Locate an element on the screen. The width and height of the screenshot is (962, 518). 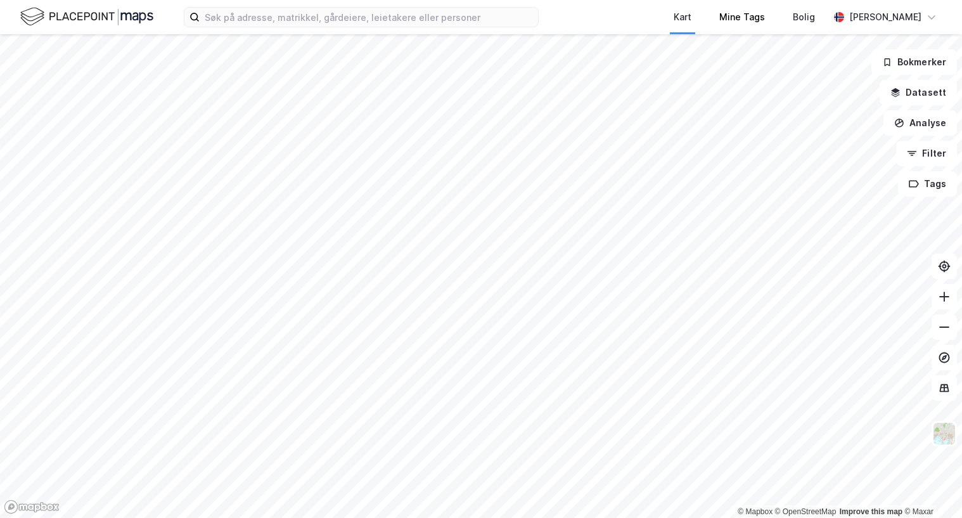
button: Datasett is located at coordinates (918, 93).